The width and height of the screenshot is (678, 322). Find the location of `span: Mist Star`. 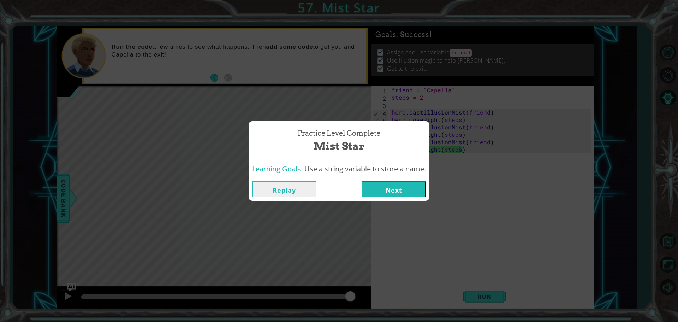

span: Mist Star is located at coordinates (339, 146).